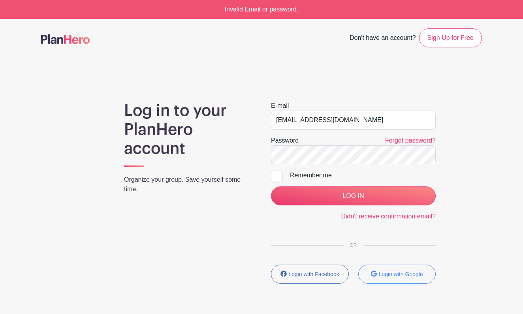 The image size is (523, 314). What do you see at coordinates (410, 140) in the screenshot?
I see `a: Forgot password?` at bounding box center [410, 140].